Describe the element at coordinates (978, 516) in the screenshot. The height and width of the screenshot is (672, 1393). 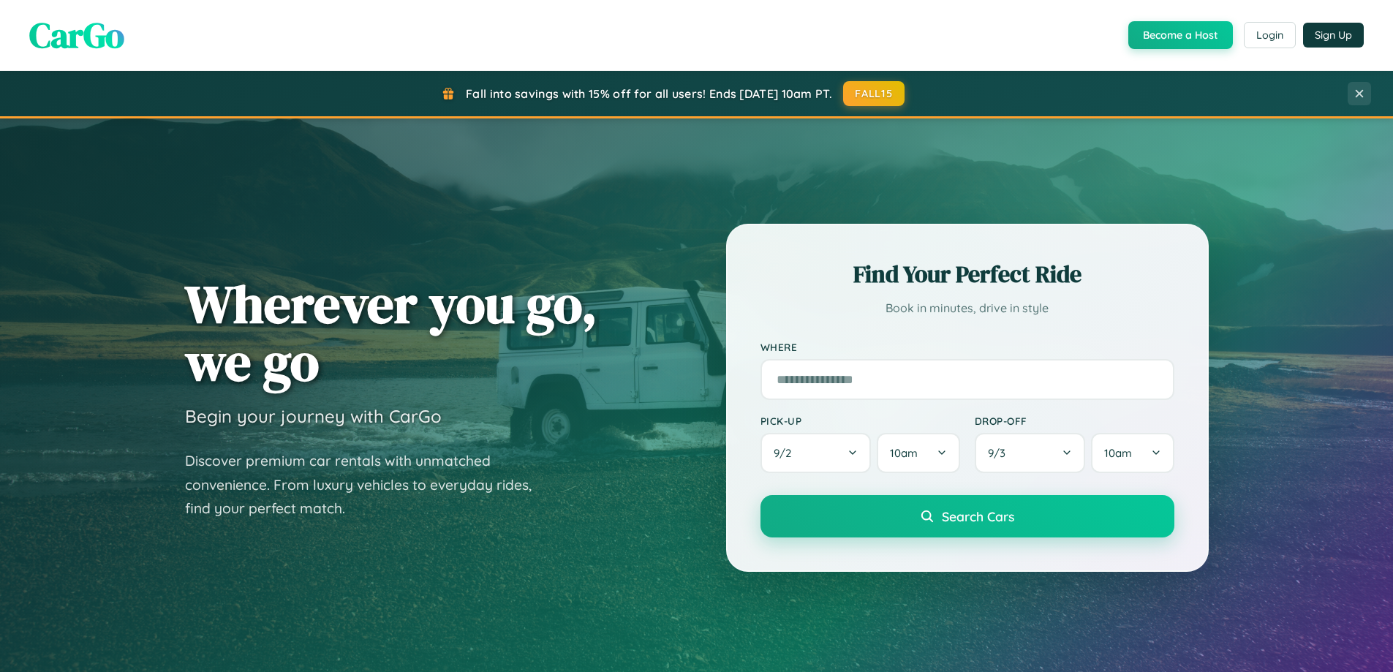
I see `span: Search Cars` at that location.